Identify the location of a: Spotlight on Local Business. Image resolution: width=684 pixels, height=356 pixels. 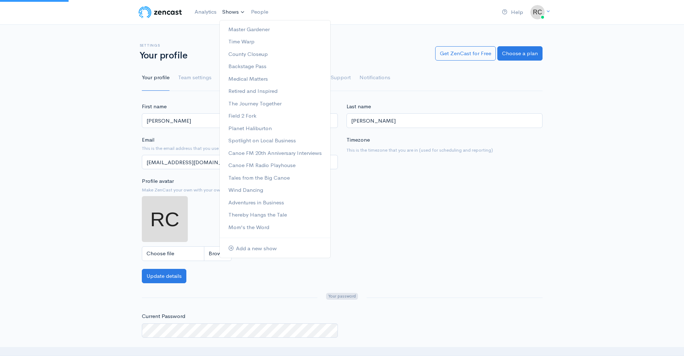
(275, 141).